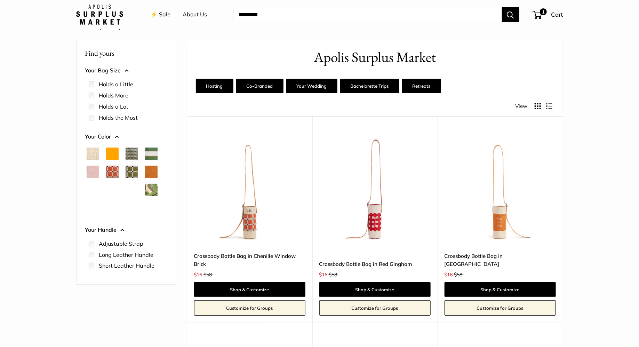  Describe the element at coordinates (375, 57) in the screenshot. I see `h1: Apolis Surplus Market` at that location.